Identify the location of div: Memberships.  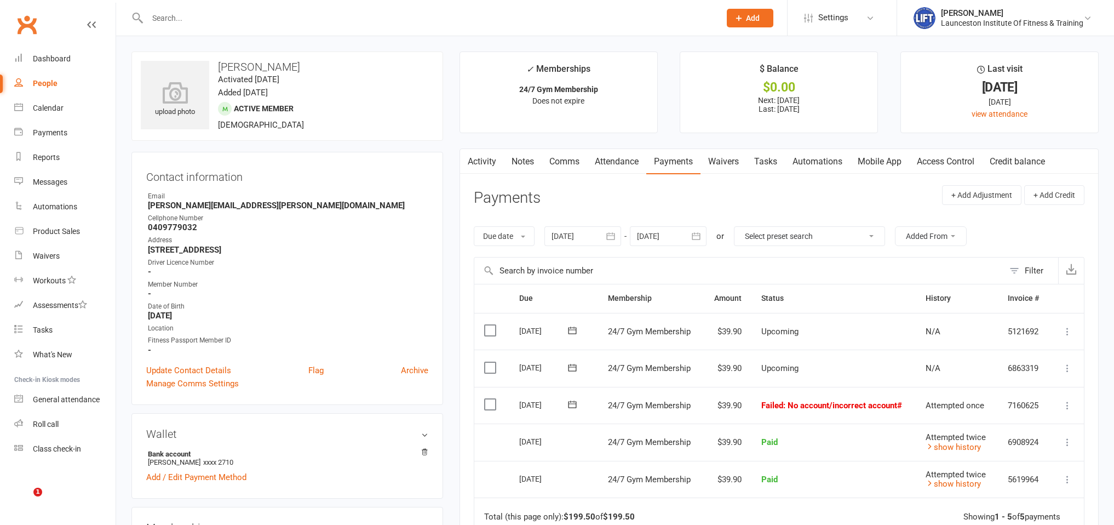
(558, 72).